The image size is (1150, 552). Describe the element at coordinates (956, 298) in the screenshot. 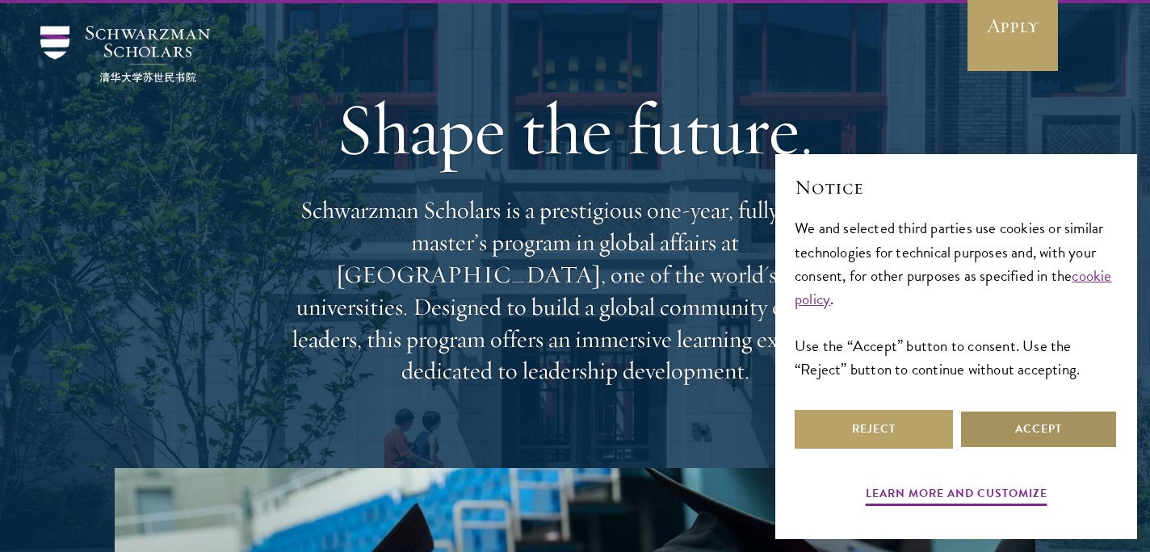

I see `div: We and selected third parties use cookies or similar technologies for technical purposes and, wit...` at that location.